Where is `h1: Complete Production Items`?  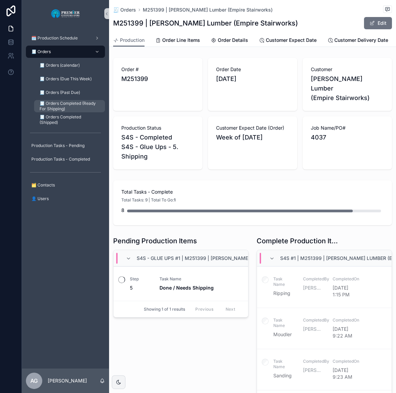 h1: Complete Production Items is located at coordinates (298, 241).